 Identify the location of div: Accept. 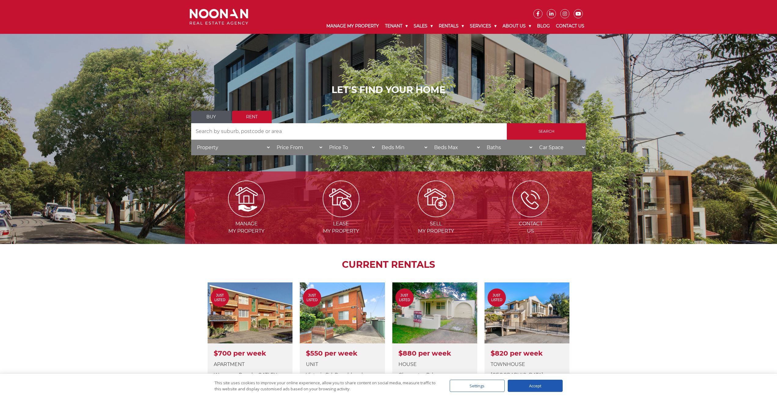
(535, 386).